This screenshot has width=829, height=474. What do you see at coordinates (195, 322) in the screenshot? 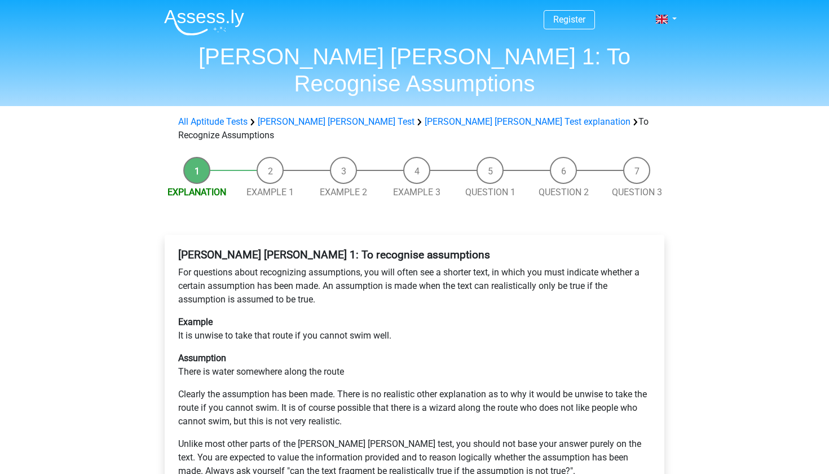
I see `b: Example` at bounding box center [195, 322].